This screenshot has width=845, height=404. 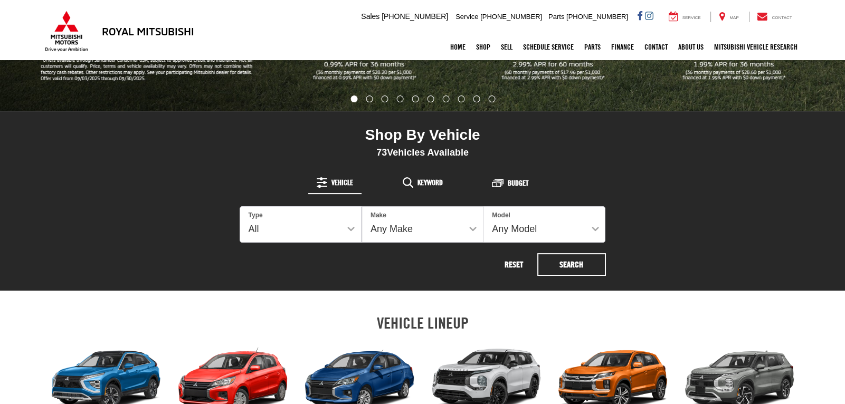 I want to click on a: Finance, so click(x=622, y=47).